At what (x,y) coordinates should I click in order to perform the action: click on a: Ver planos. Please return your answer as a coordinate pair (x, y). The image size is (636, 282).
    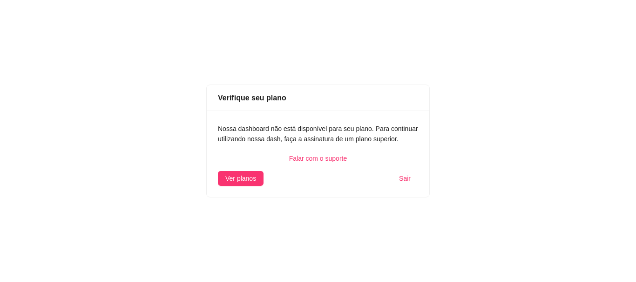
    Looking at the image, I should click on (241, 179).